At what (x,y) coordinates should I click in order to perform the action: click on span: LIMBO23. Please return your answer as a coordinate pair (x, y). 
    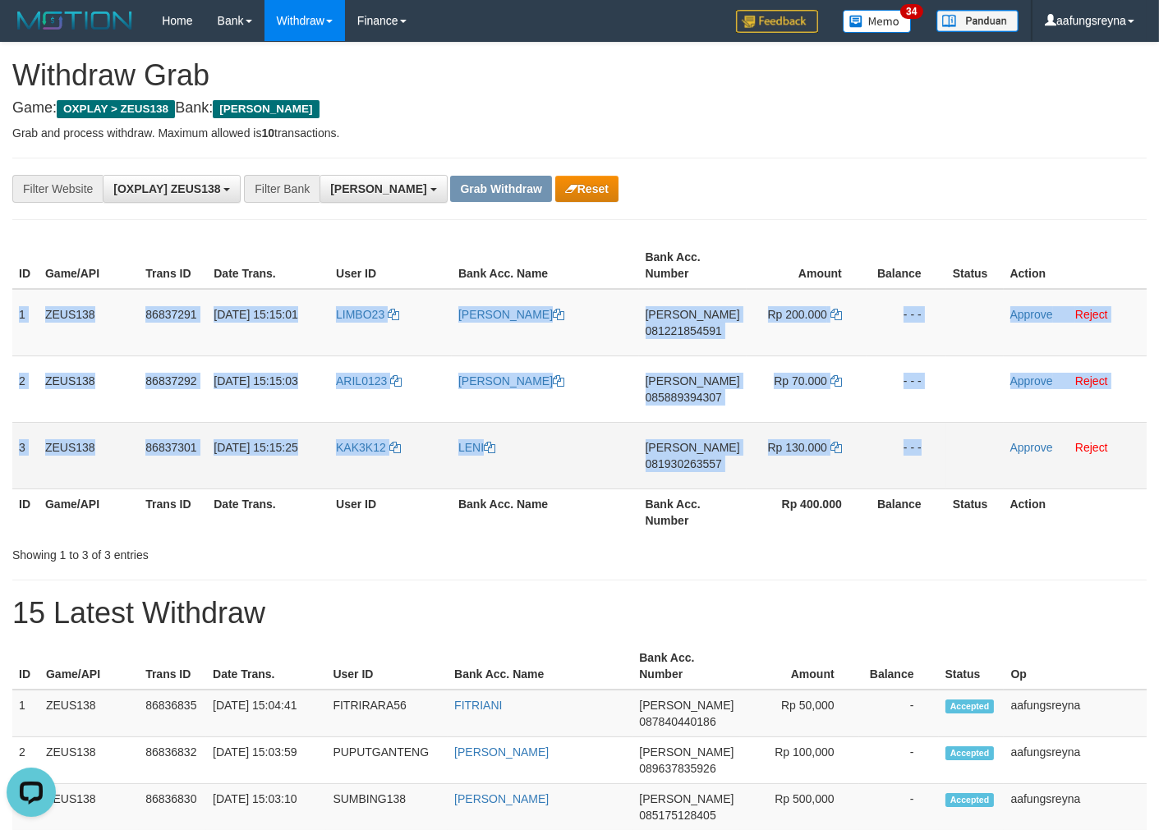
    Looking at the image, I should click on (360, 315).